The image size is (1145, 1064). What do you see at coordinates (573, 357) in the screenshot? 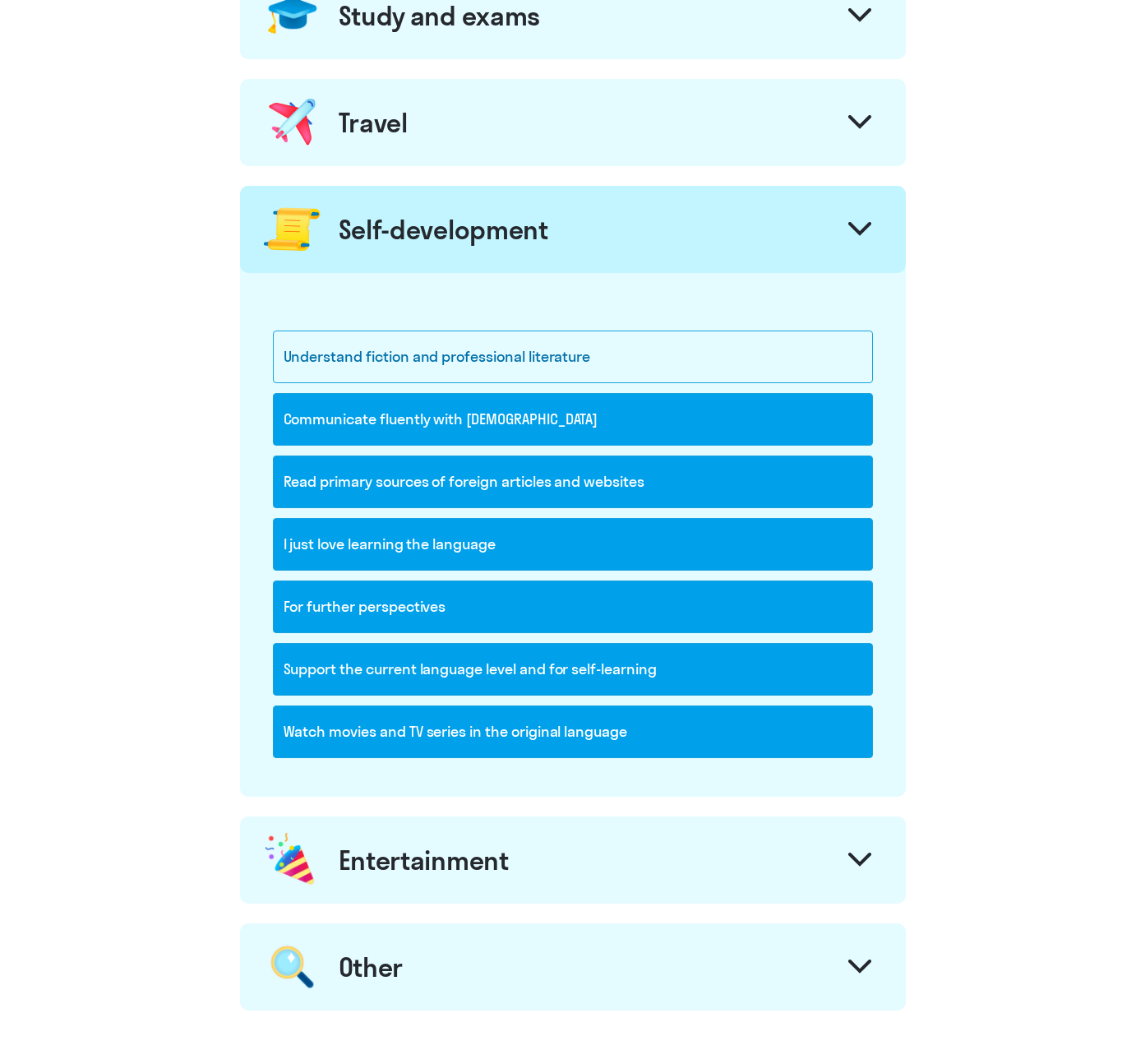
I see `div: Understand fiction and professional literature` at bounding box center [573, 357].